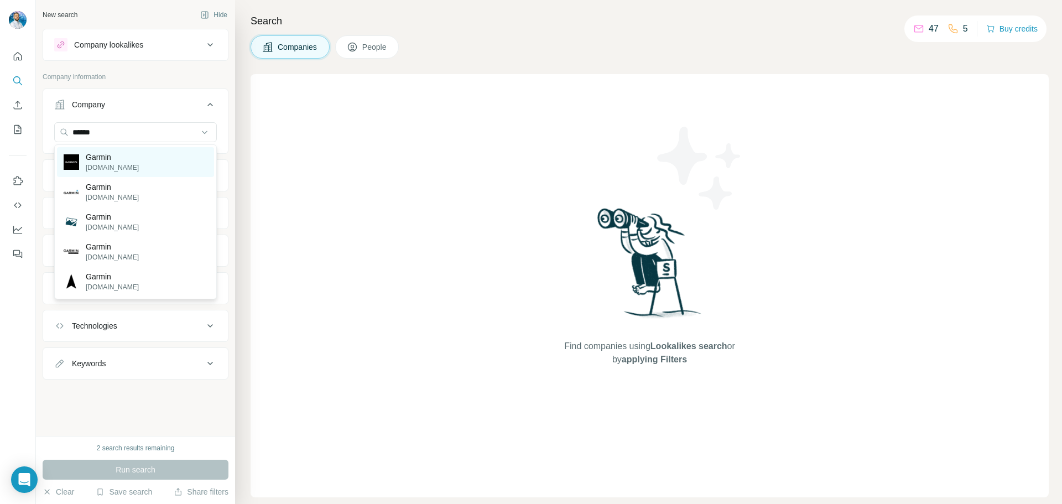 The image size is (1062, 504). What do you see at coordinates (18, 105) in the screenshot?
I see `button: Enrich CSV` at bounding box center [18, 105].